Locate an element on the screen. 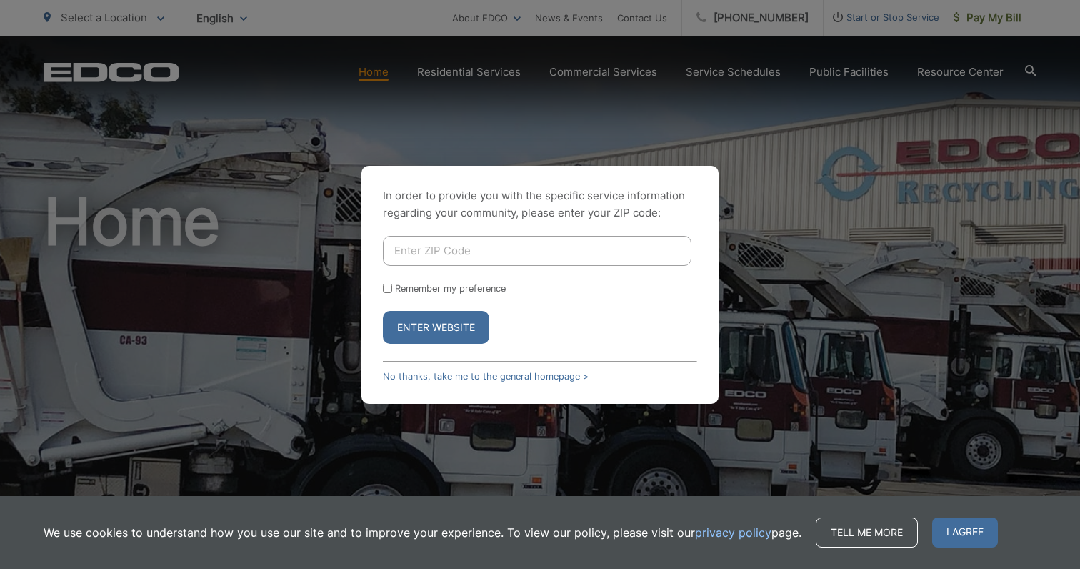  input: Enter ZIP Code is located at coordinates (537, 251).